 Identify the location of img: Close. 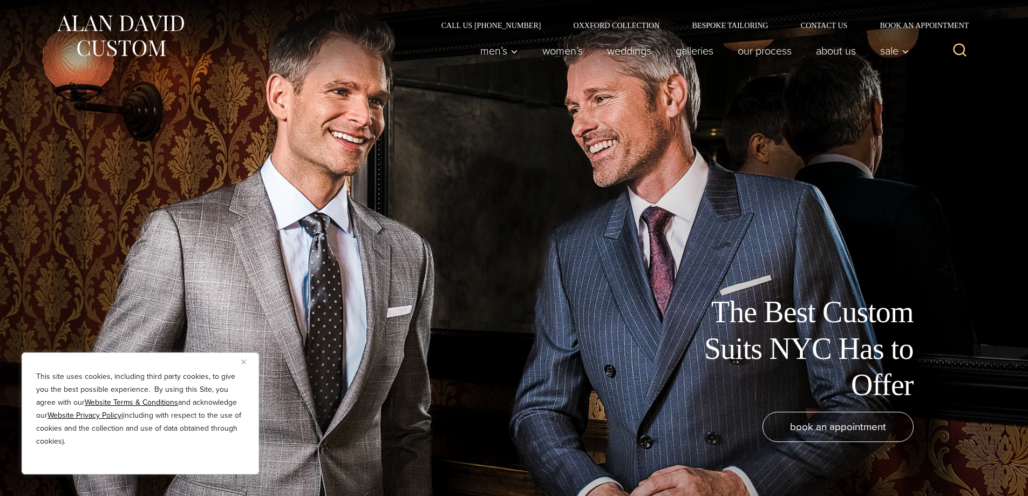
(243, 361).